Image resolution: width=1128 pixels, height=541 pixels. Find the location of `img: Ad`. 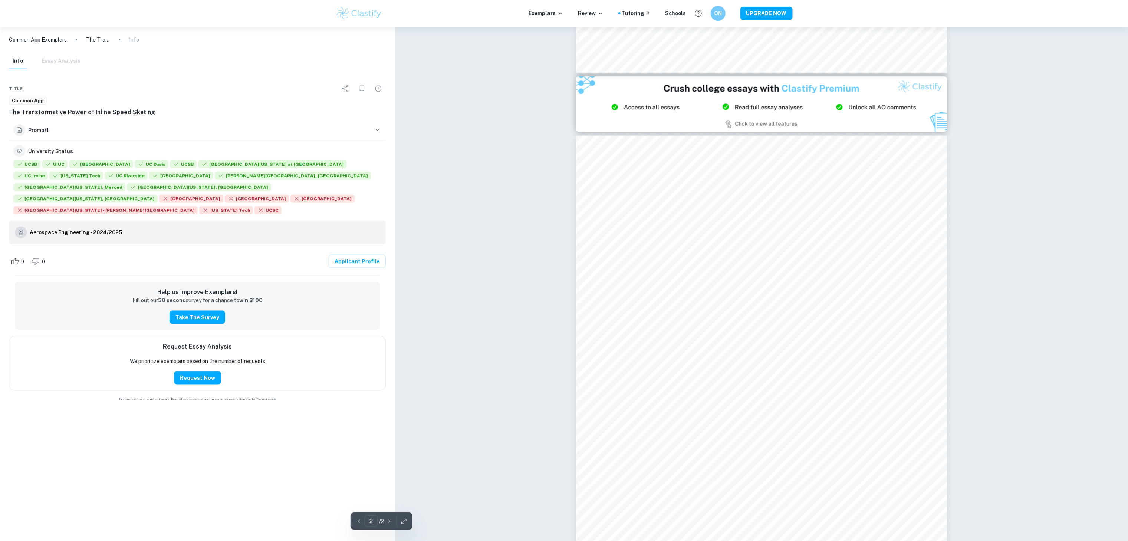

img: Ad is located at coordinates (762, 104).